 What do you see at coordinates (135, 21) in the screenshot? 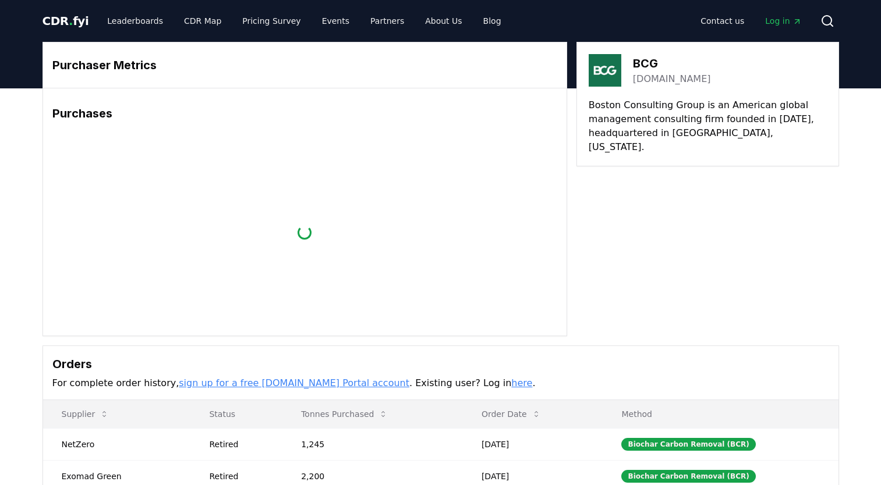
I see `a: Leaderboards` at bounding box center [135, 21].